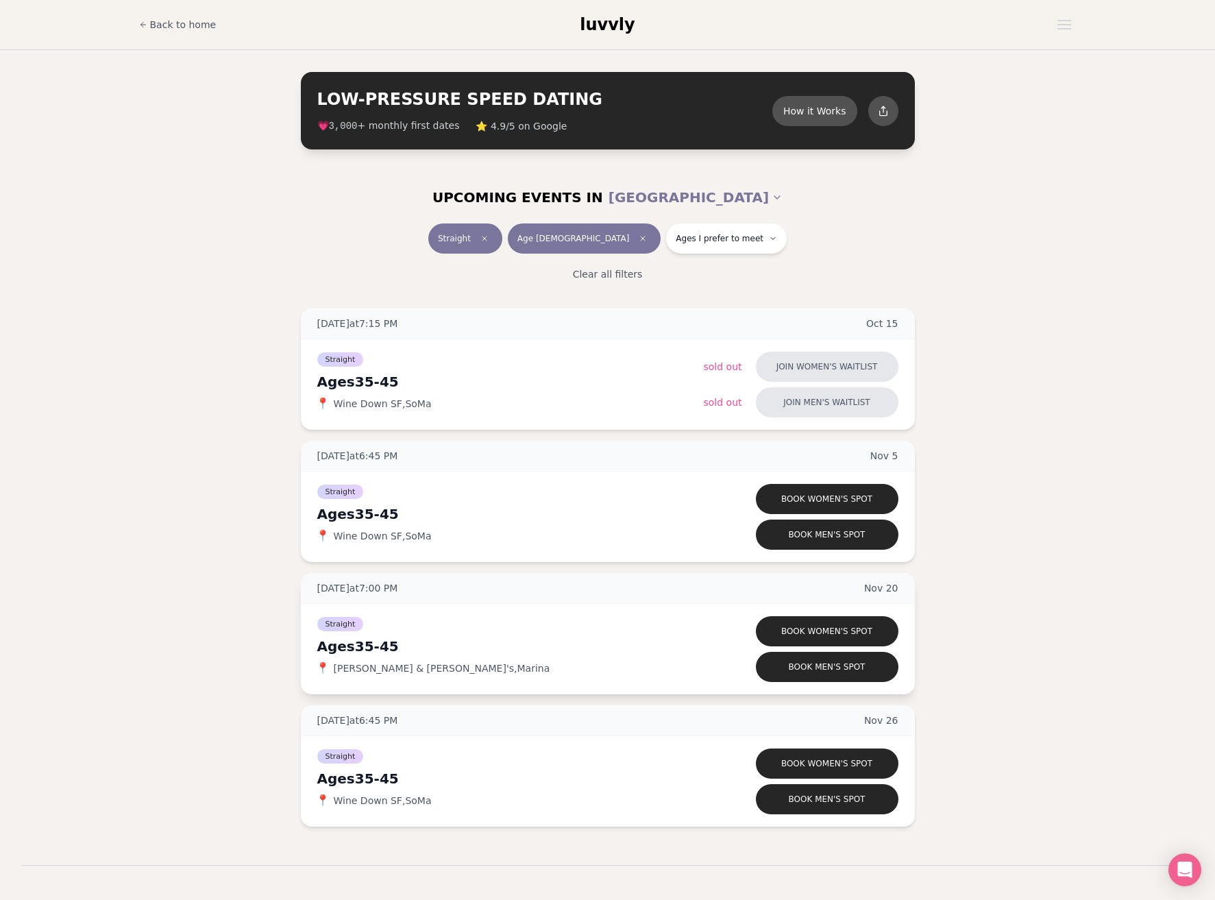 The height and width of the screenshot is (900, 1215). I want to click on a: luvvly, so click(607, 25).